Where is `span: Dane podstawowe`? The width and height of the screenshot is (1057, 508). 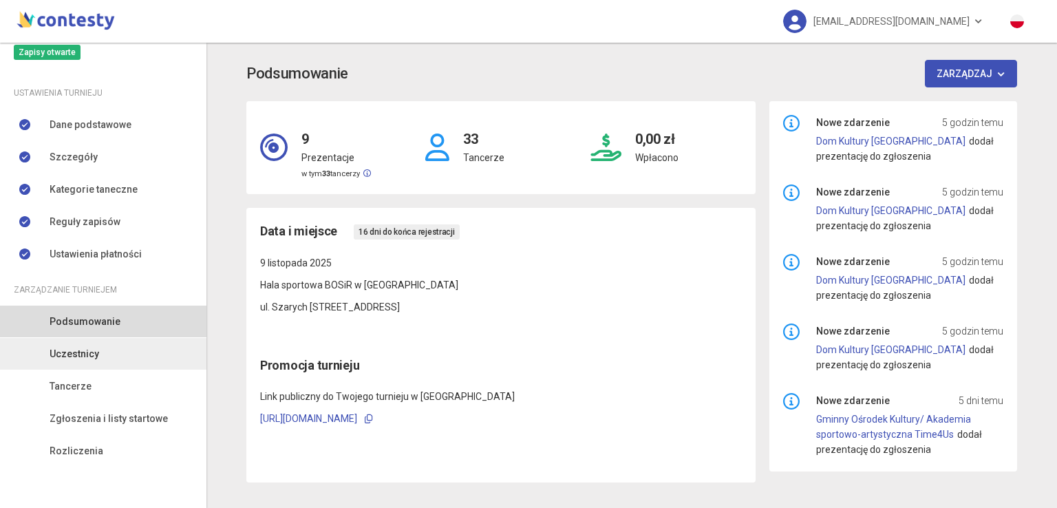
span: Dane podstawowe is located at coordinates (90, 125).